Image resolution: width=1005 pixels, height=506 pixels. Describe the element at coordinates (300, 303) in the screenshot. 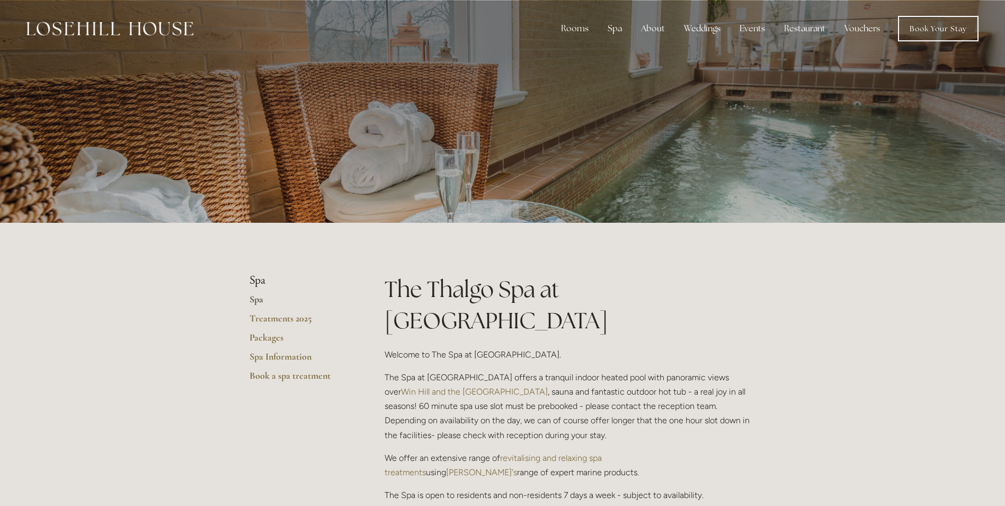

I see `a: Spa` at that location.